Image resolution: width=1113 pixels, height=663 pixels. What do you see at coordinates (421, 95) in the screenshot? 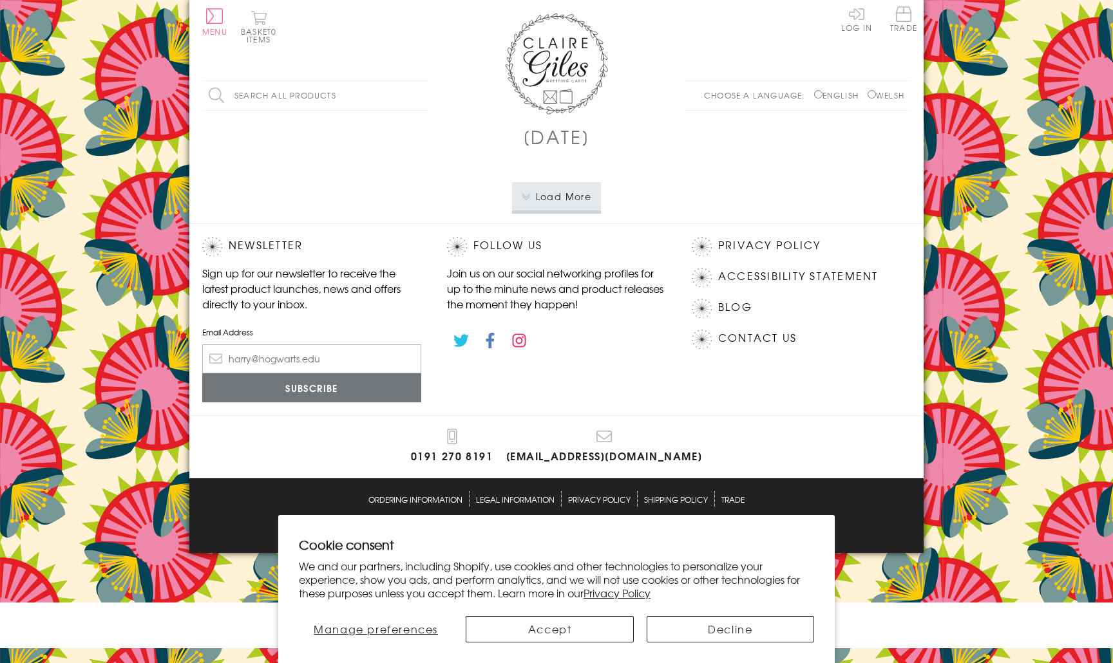
I see `input: Search` at bounding box center [421, 95].